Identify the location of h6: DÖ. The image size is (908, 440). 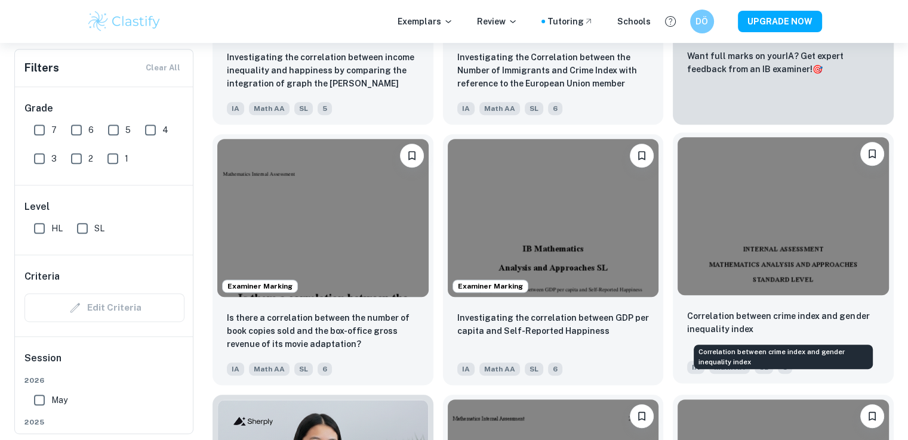
(701, 21).